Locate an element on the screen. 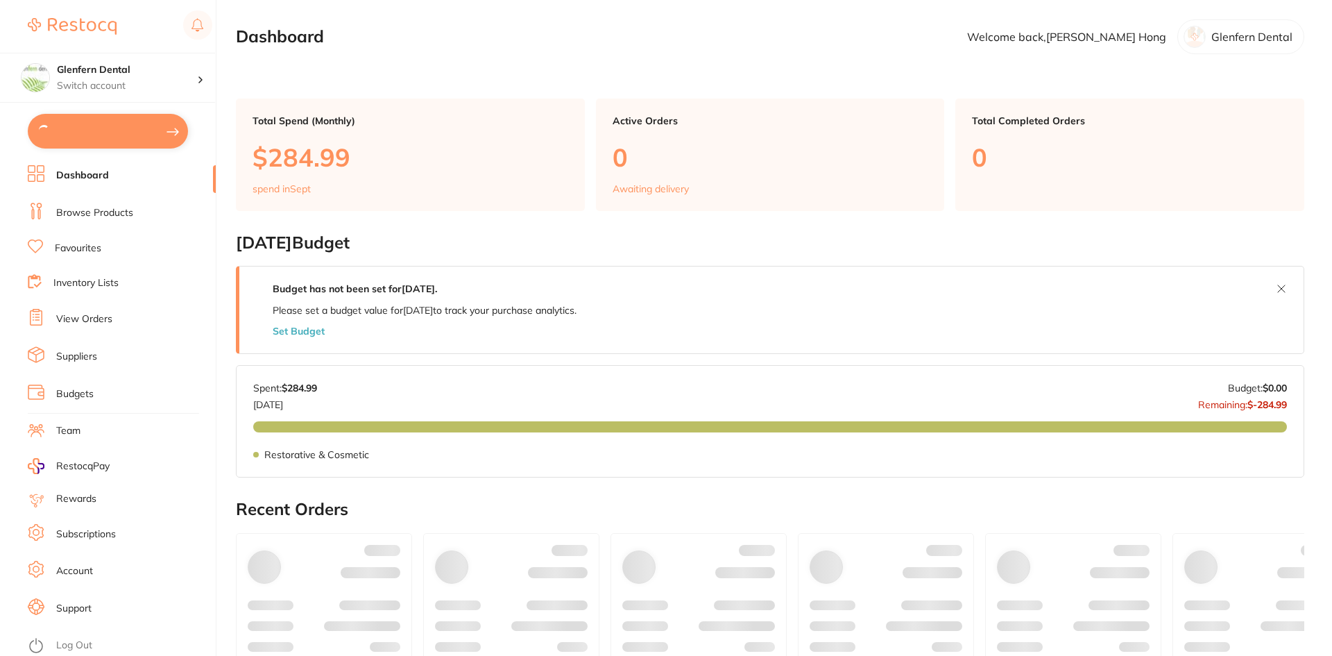  a: Team is located at coordinates (68, 431).